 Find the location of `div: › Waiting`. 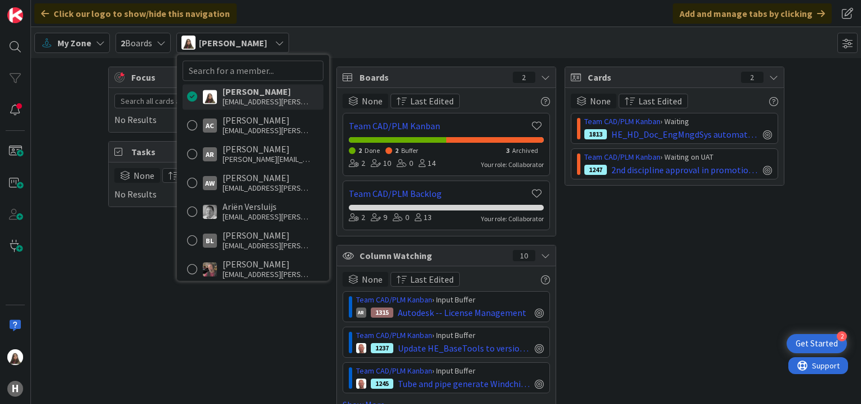

div: › Waiting is located at coordinates (678, 121).